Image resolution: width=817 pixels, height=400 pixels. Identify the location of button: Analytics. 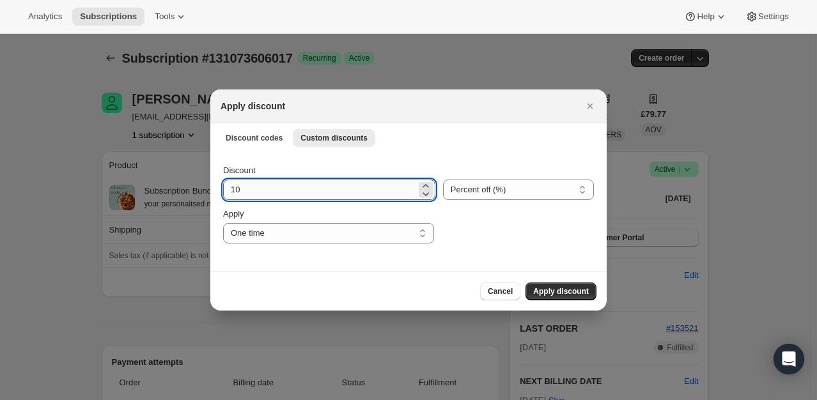
(45, 17).